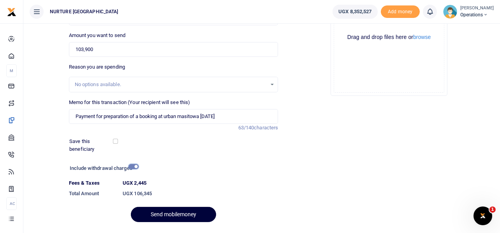  What do you see at coordinates (130, 102) in the screenshot?
I see `label: Memo for this transaction (Your recipient will see this)` at bounding box center [130, 102].